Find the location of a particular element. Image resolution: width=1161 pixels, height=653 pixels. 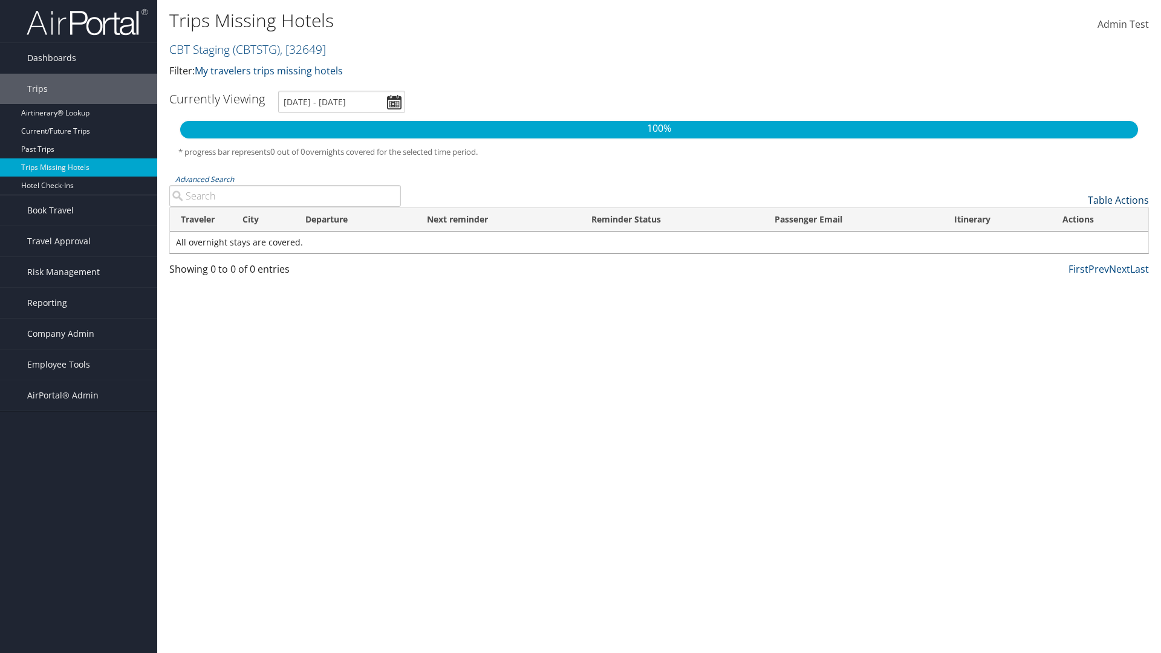

span: AirPortal® Admin is located at coordinates (63, 395).